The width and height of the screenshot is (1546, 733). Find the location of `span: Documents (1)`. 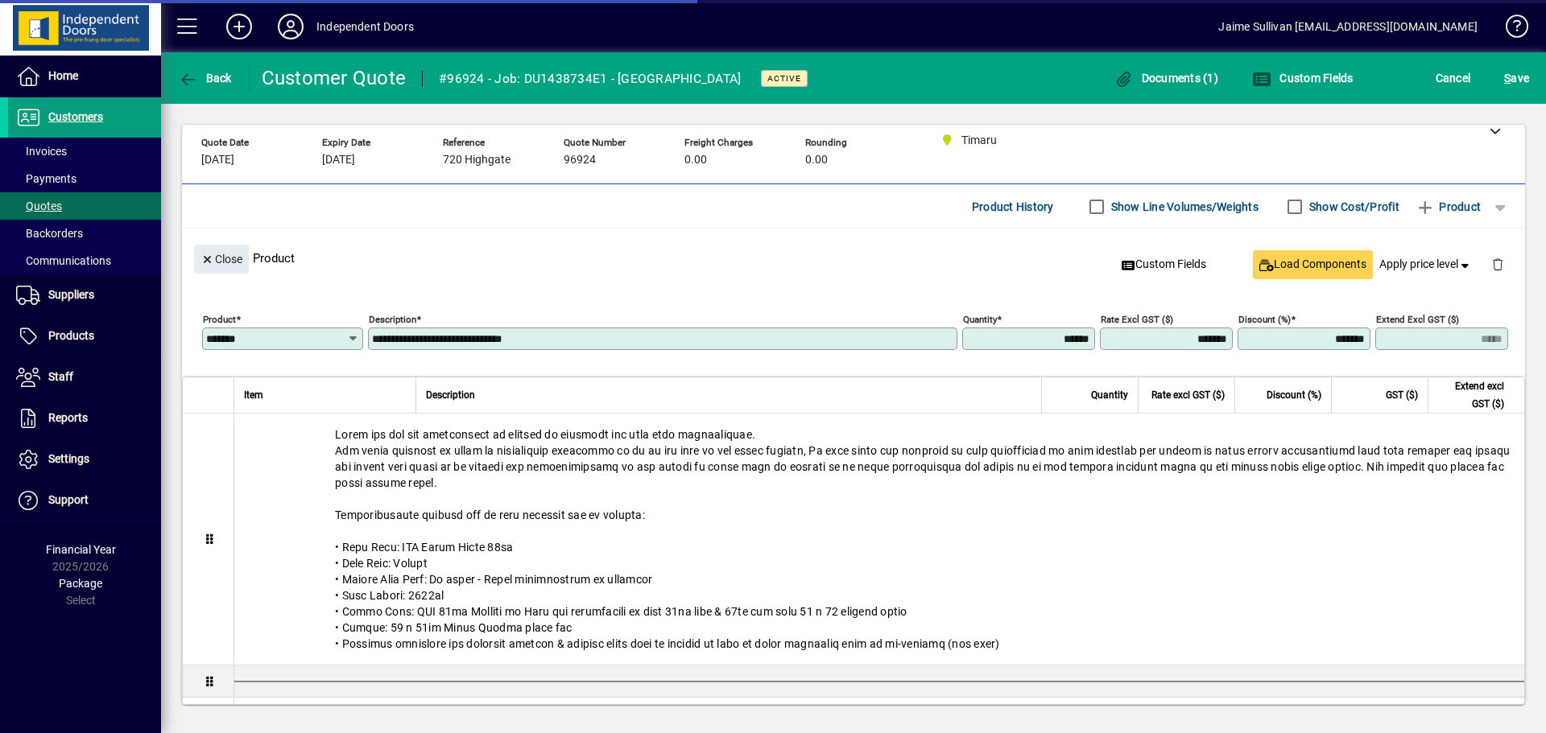

span: Documents (1) is located at coordinates (1166, 78).